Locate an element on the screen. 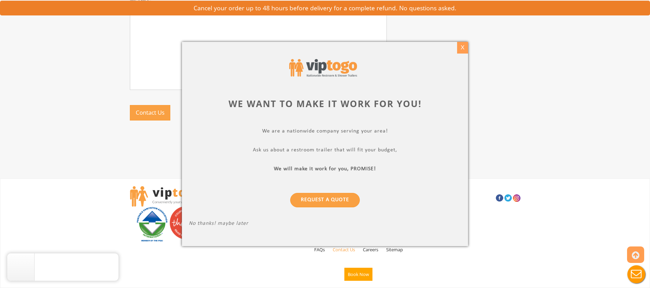 Image resolution: width=650 pixels, height=288 pixels. a: Request a Quote is located at coordinates (325, 200).